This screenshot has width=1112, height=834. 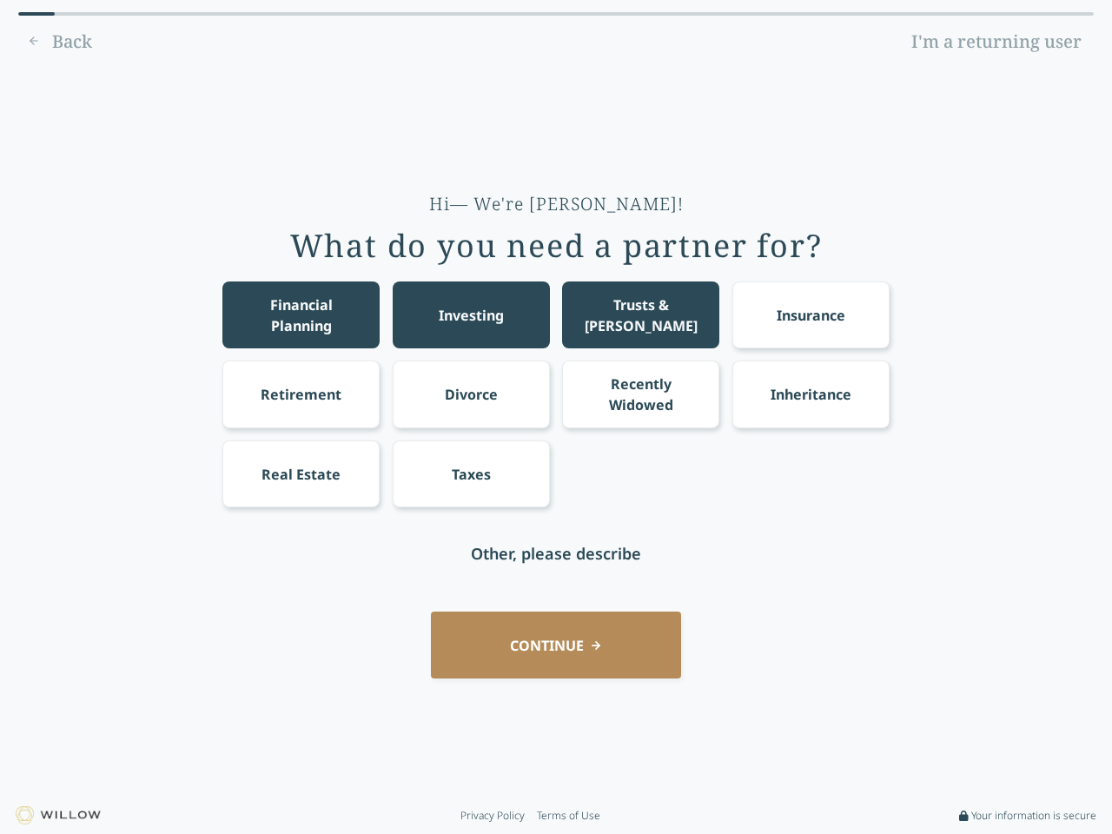 What do you see at coordinates (810, 394) in the screenshot?
I see `div: Inheritance` at bounding box center [810, 394].